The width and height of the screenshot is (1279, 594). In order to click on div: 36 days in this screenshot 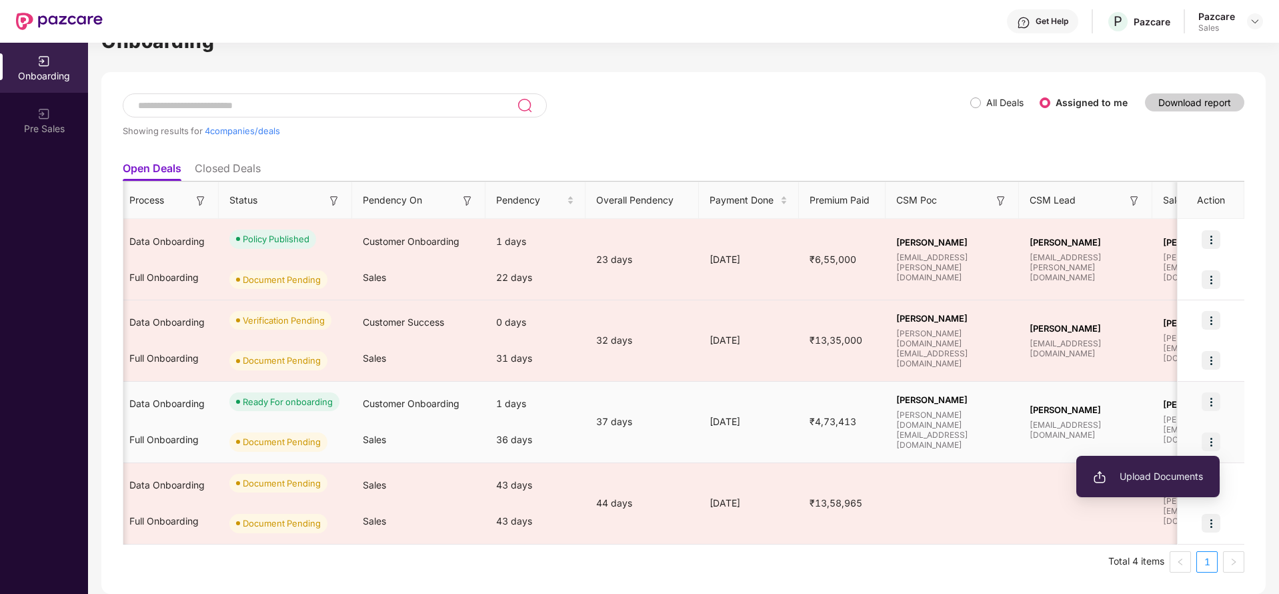, I will do `click(536, 439)`.